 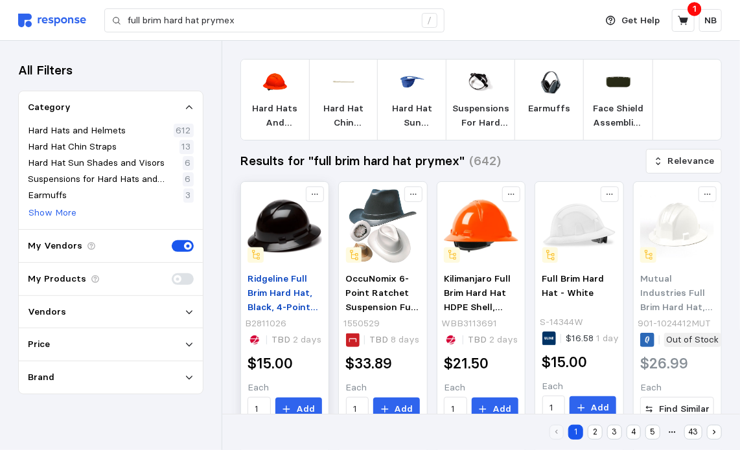 I want to click on p: NB, so click(x=710, y=21).